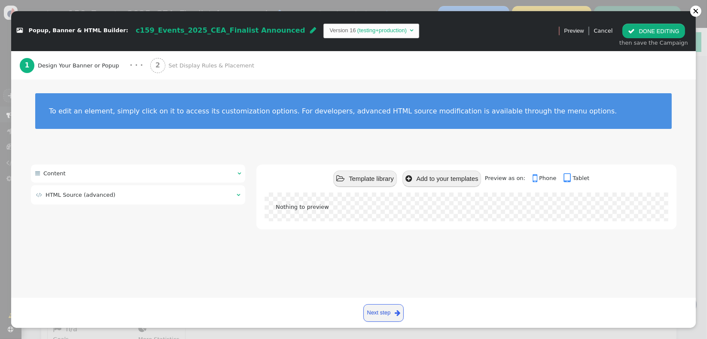  I want to click on button: Add to your templates, so click(442, 179).